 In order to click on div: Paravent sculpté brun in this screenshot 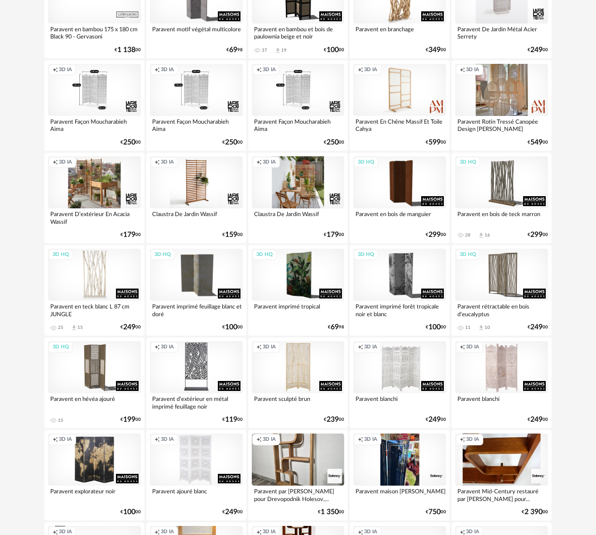, I will do `click(298, 402)`.